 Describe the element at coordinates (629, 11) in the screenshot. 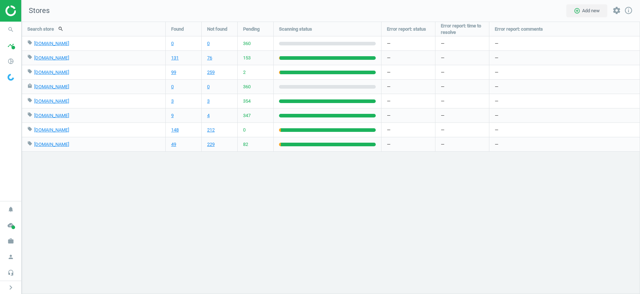

I see `a: info_outline` at that location.